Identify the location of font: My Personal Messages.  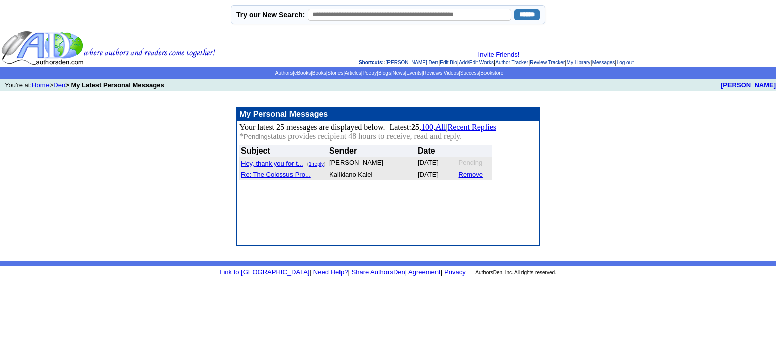
(283, 114).